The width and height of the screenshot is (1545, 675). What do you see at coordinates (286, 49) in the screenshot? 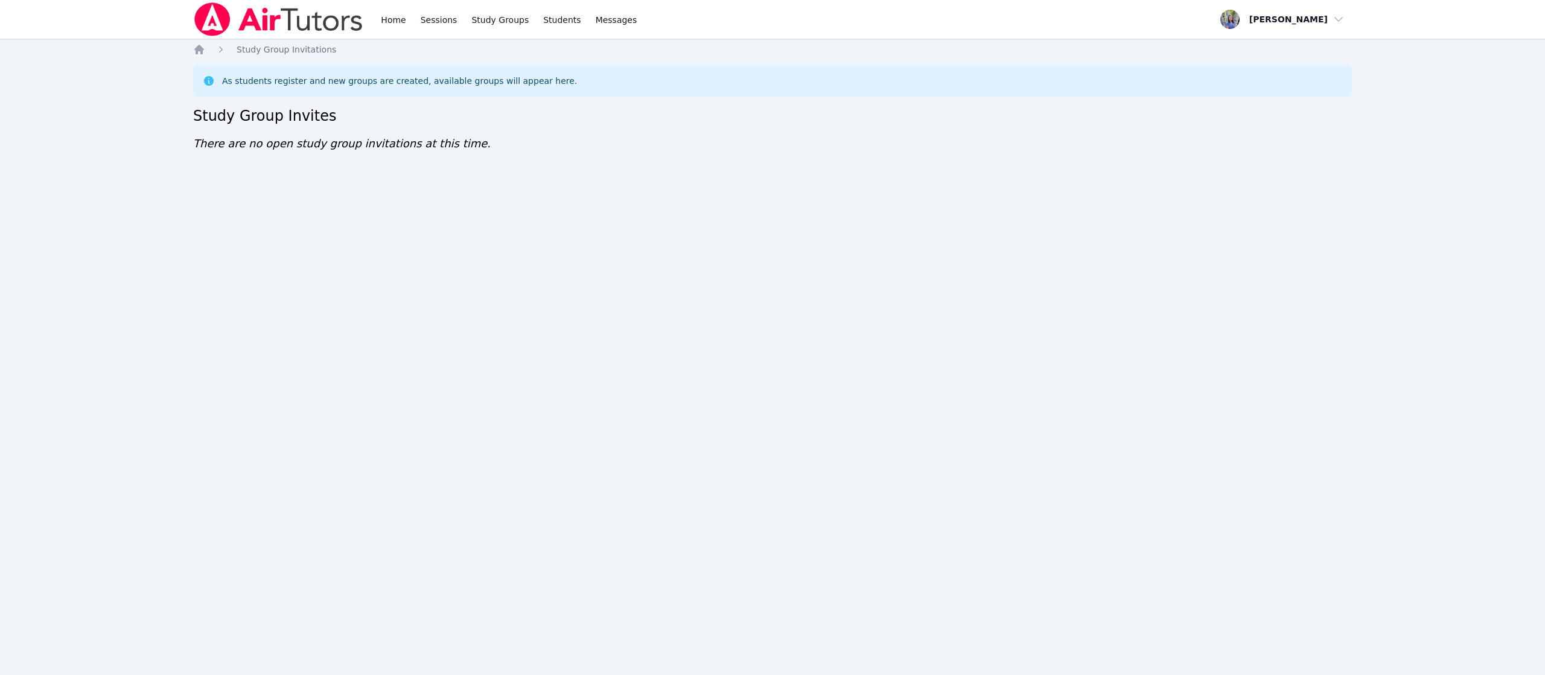
I see `a: Study Group Invitations` at bounding box center [286, 49].